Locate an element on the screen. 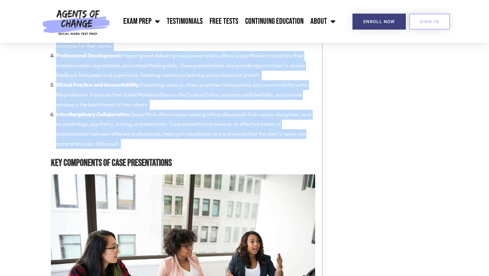  span: SIGN IN is located at coordinates (430, 21).